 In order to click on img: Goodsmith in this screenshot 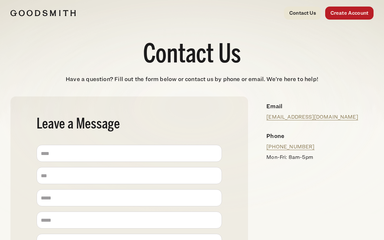, I will do `click(43, 13)`.